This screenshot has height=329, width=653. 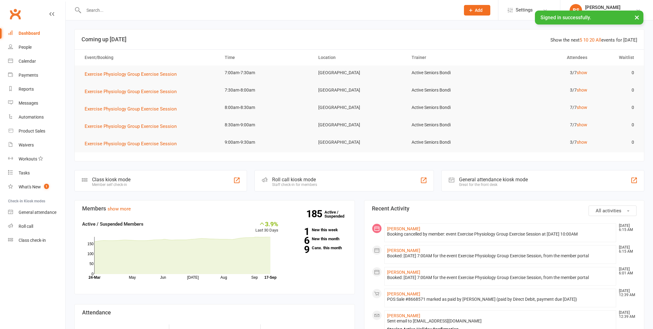 I want to click on div: Payments, so click(x=28, y=75).